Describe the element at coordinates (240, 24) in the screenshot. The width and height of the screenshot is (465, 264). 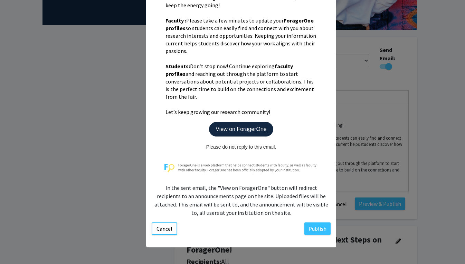
I see `strong: ForagerOne profiles` at that location.